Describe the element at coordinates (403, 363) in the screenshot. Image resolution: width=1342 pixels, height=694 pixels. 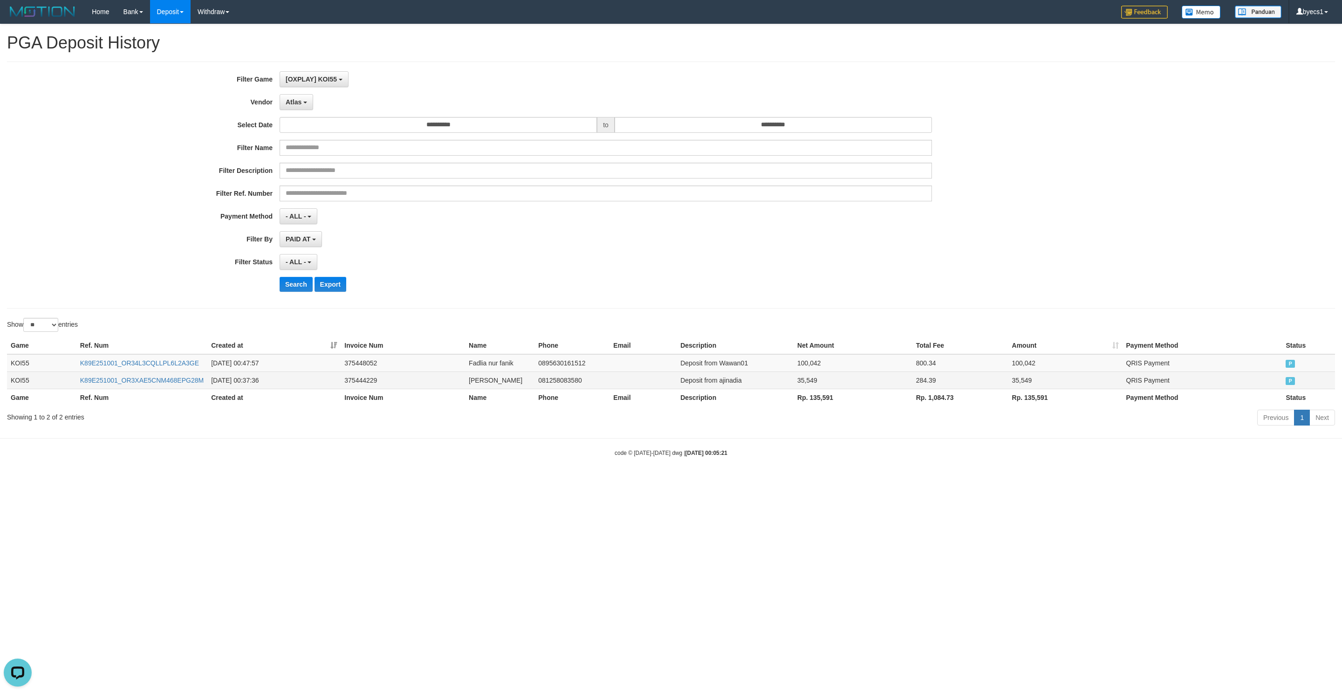
I see `td: 375448052` at that location.